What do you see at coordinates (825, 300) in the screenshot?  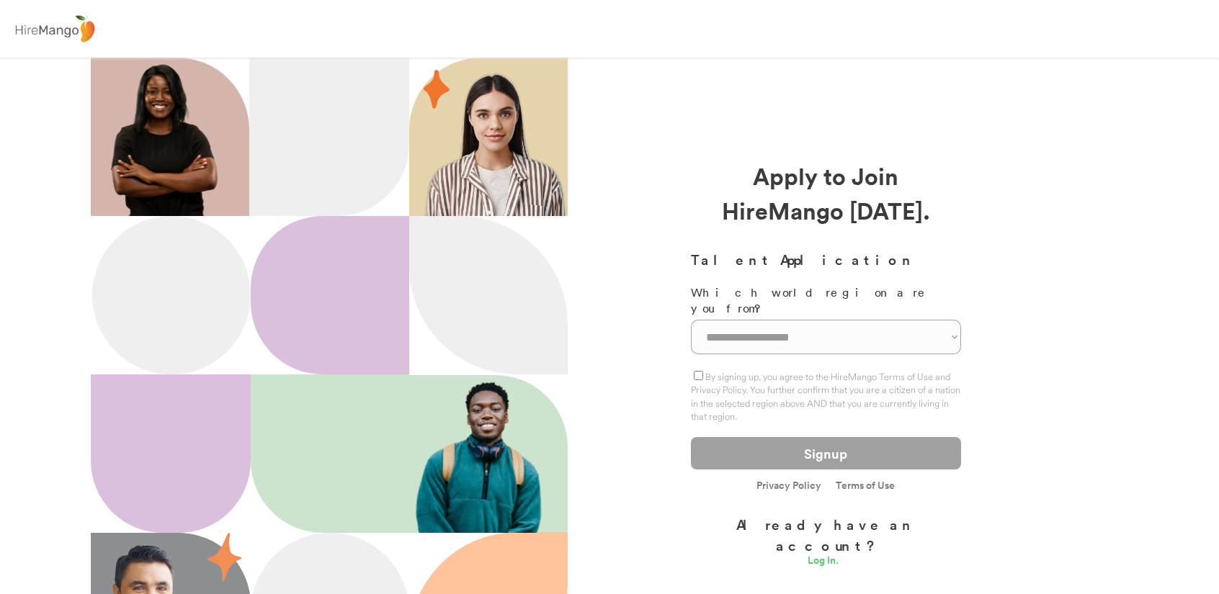 I see `div: Which world region are you from?` at bounding box center [825, 300].